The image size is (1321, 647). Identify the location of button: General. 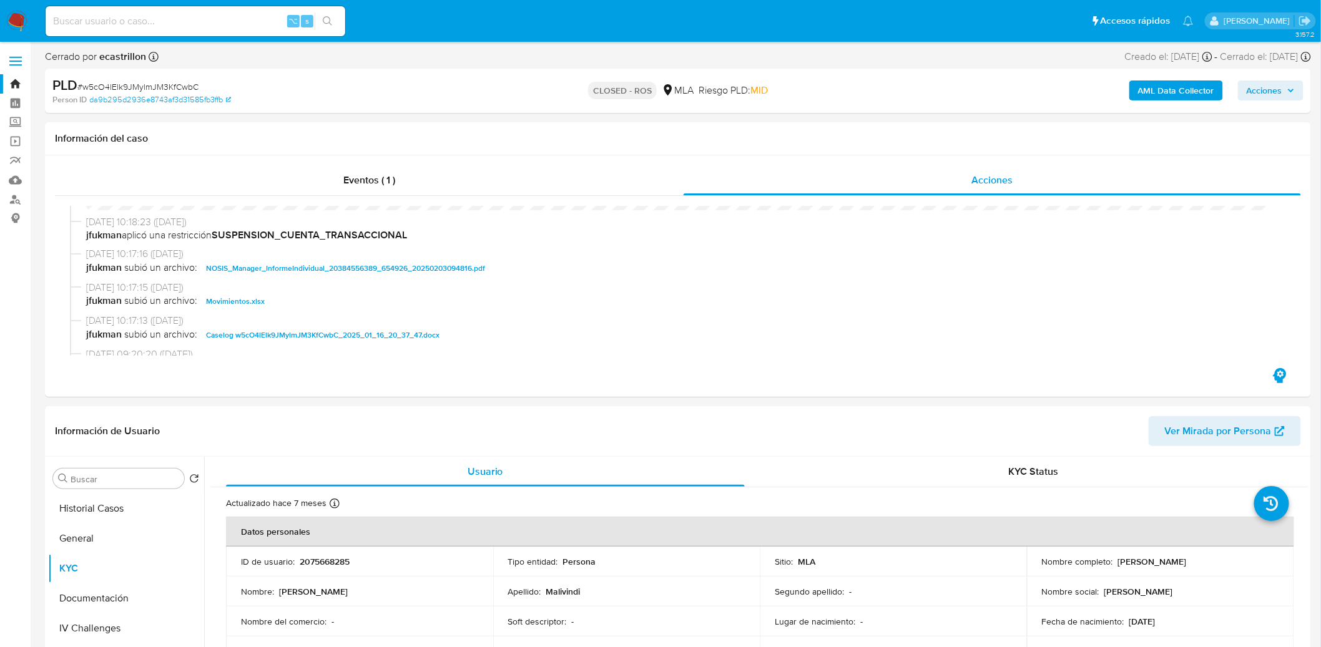
(126, 539).